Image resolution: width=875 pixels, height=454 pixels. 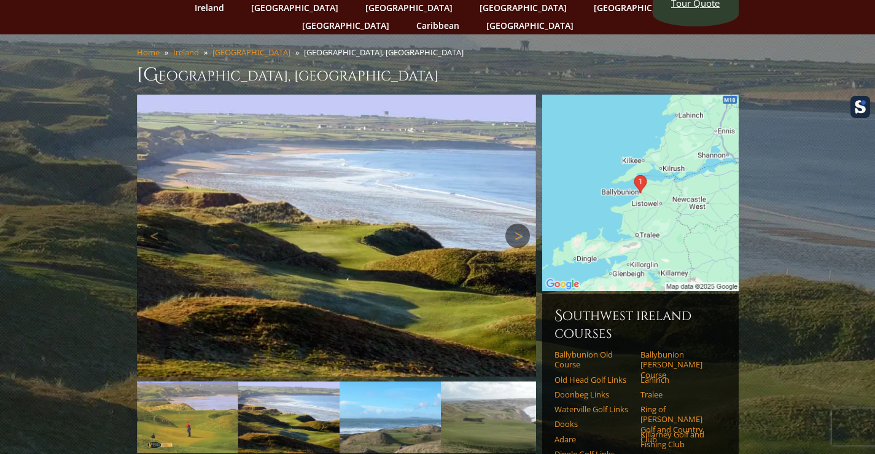 I want to click on a: Home, so click(x=148, y=52).